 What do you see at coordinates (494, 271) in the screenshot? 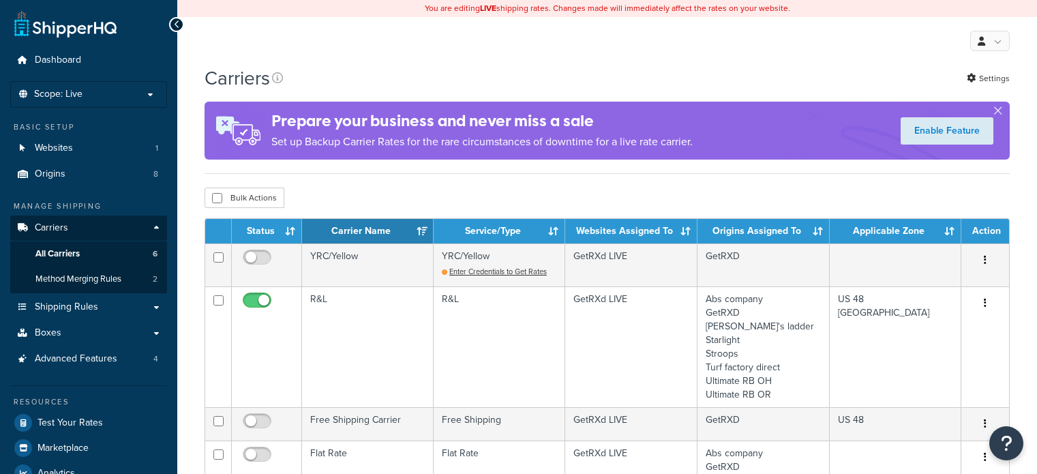
I see `a: Enter Credentials to Get Rates` at bounding box center [494, 271].